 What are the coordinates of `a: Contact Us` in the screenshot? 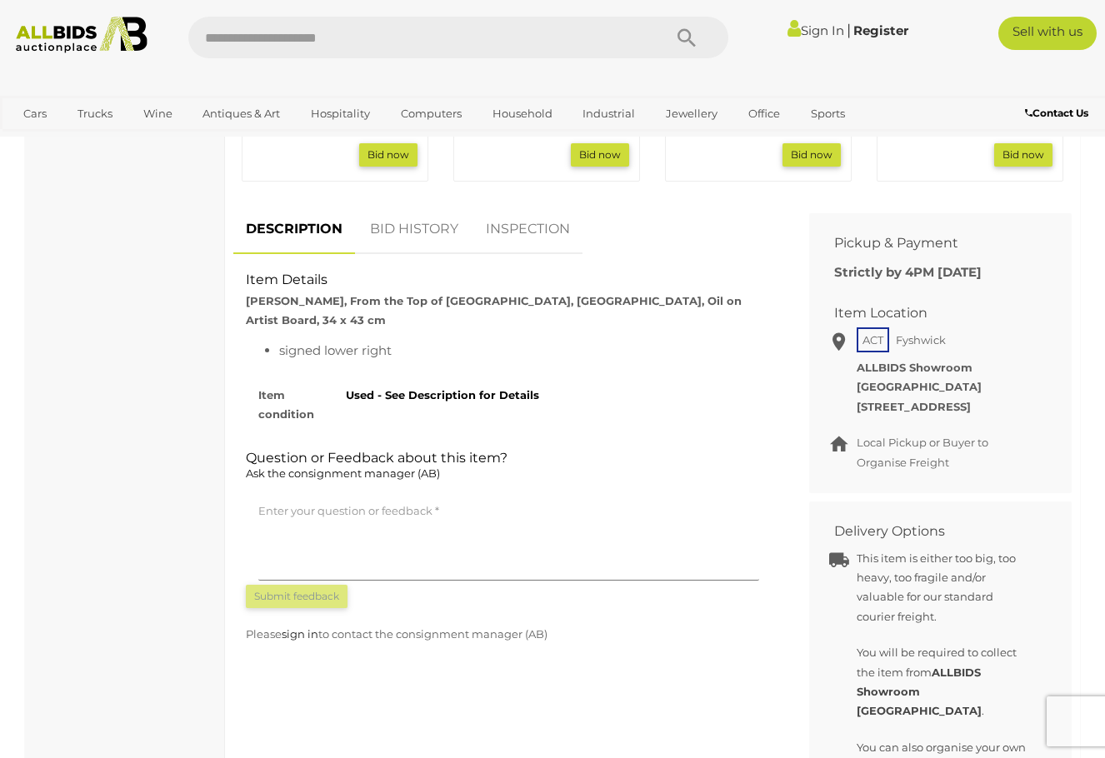 It's located at (1058, 113).